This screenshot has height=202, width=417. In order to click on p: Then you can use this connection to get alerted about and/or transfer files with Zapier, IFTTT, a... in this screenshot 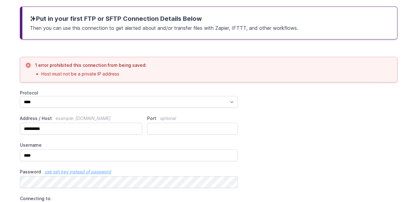, I will do `click(210, 27)`.